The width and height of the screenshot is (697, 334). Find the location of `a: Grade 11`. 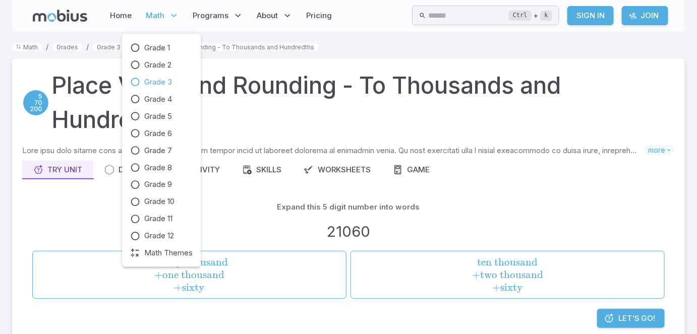

a: Grade 11 is located at coordinates (161, 219).